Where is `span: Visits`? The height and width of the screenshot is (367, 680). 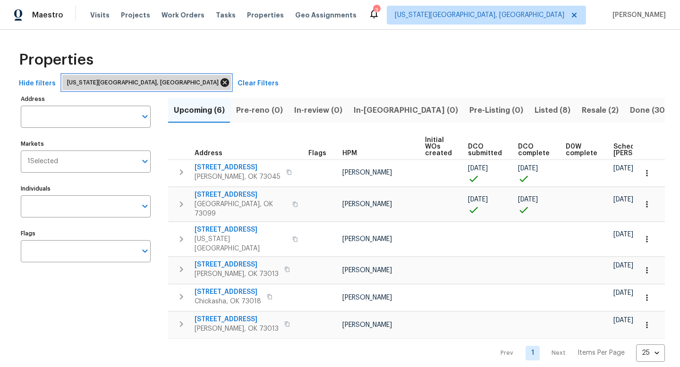
span: Visits is located at coordinates (100, 15).